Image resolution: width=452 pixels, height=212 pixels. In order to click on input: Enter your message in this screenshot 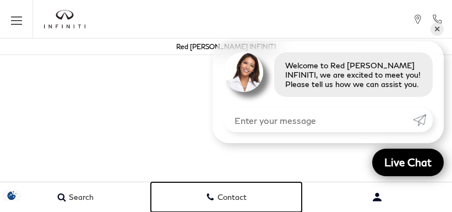, I will do `click(318, 120)`.